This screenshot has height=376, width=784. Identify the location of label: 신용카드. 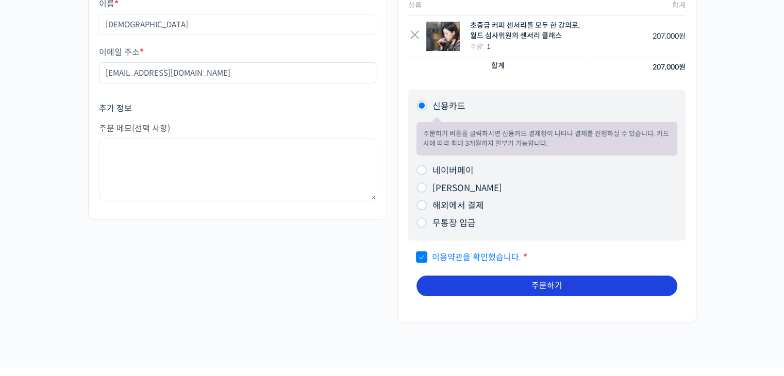
(449, 106).